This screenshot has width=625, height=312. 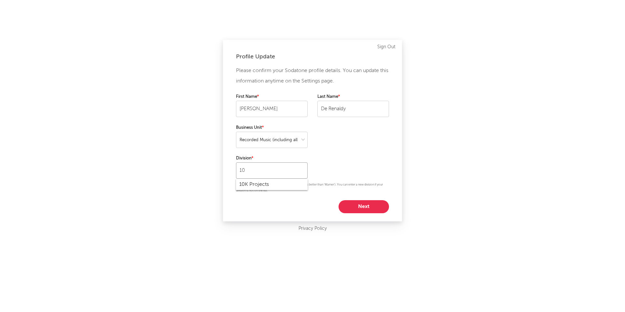 I want to click on p: Please be as specific as possible (e.g. 'Warner Mexico' is better than 'Warner'). You can enter a..., so click(x=313, y=188).